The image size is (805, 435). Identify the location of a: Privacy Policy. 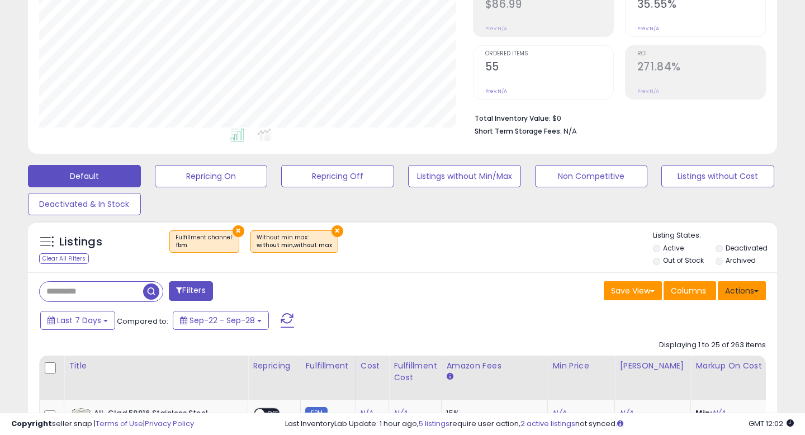
(169, 423).